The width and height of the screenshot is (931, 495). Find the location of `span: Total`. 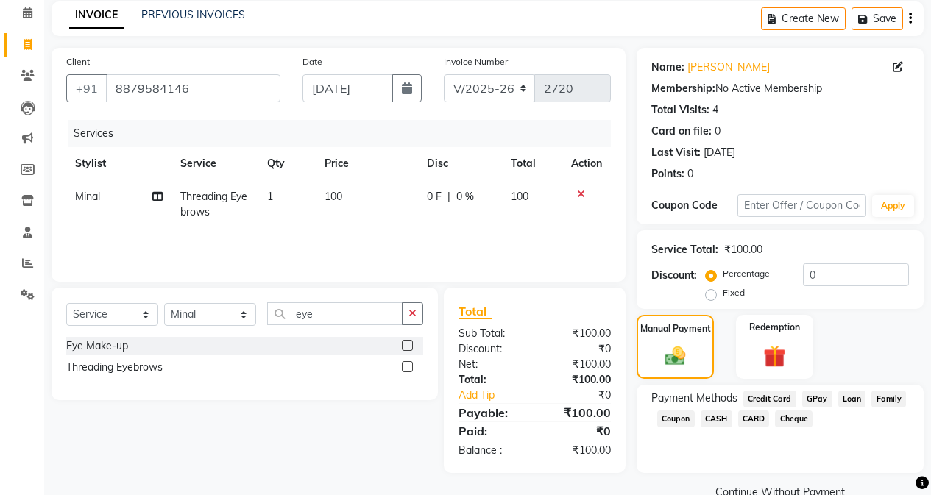

span: Total is located at coordinates (475, 311).